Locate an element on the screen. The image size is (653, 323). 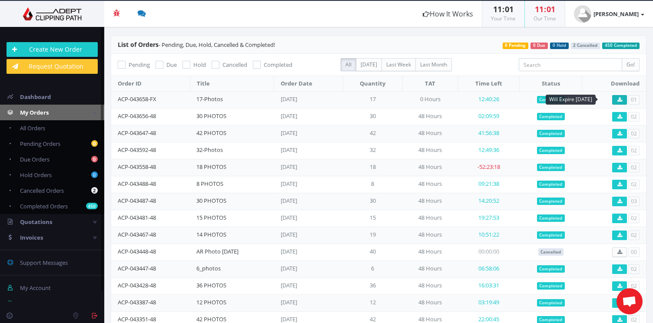
span: 11 is located at coordinates (498, 9).